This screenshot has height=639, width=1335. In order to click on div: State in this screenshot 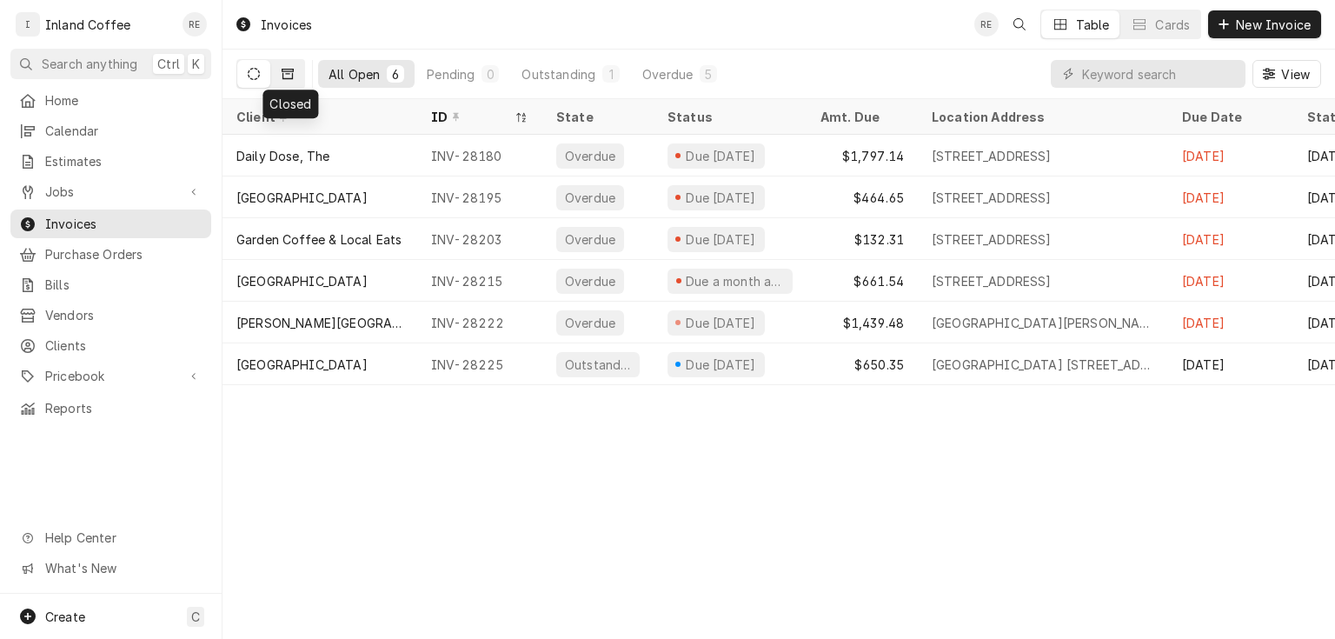, I will do `click(598, 117)`.